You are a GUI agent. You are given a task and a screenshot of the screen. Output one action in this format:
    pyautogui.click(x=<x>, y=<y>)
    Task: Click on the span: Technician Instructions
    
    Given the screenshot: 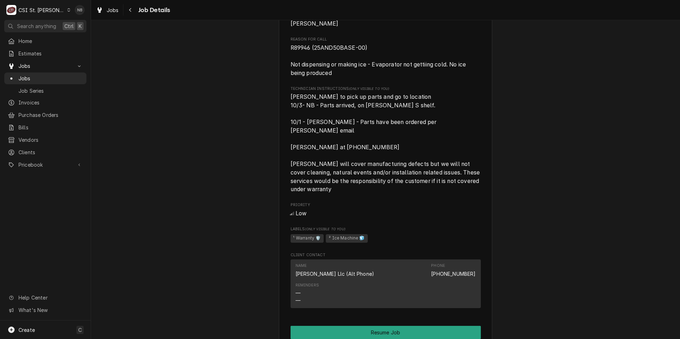 What is the action you would take?
    pyautogui.click(x=386, y=89)
    